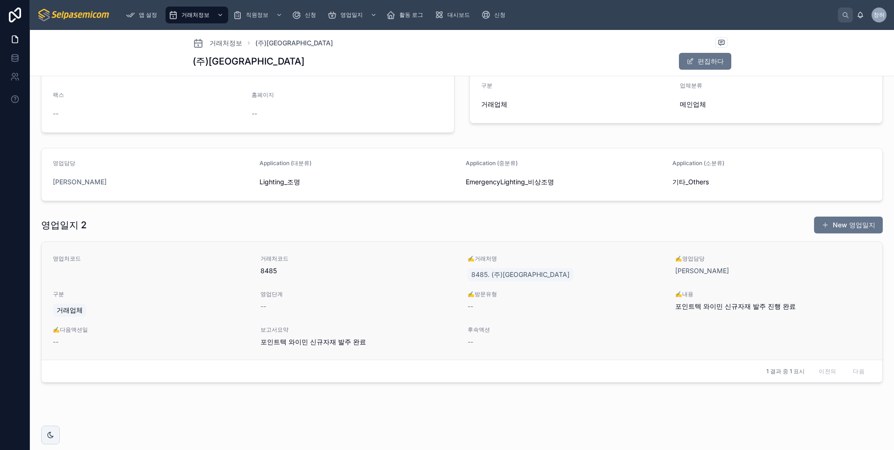 The height and width of the screenshot is (450, 894). I want to click on span: 창허, so click(879, 15).